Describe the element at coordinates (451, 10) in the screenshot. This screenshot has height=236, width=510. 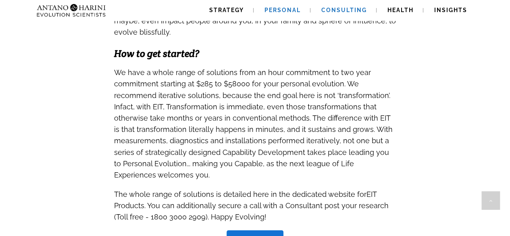
I see `span: Insights` at that location.